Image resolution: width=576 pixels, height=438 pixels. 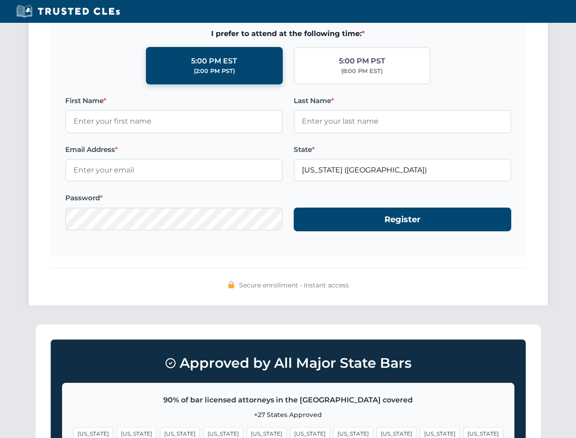 What do you see at coordinates (174, 198) in the screenshot?
I see `label: Password` at bounding box center [174, 198].